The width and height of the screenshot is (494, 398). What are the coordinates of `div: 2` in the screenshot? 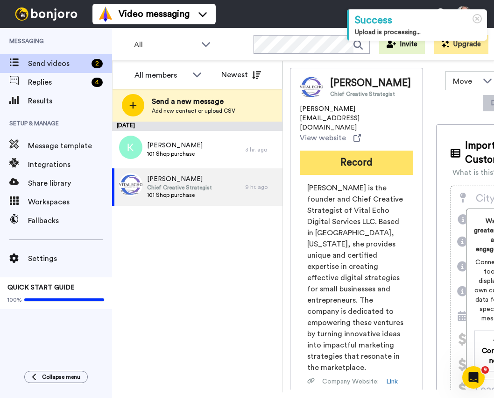 It's located at (97, 64).